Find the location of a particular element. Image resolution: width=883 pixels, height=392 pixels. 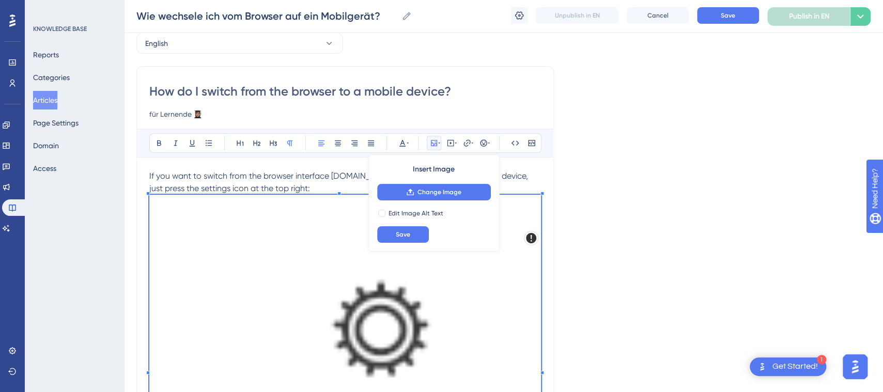

div: Get Started! is located at coordinates (796, 367).